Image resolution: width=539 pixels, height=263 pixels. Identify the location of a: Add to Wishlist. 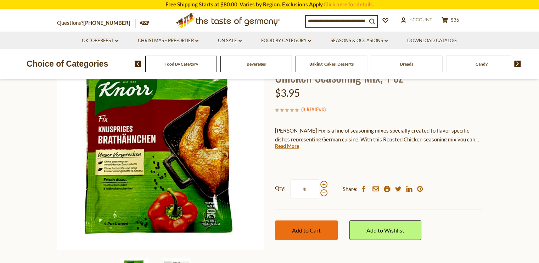
(385, 230).